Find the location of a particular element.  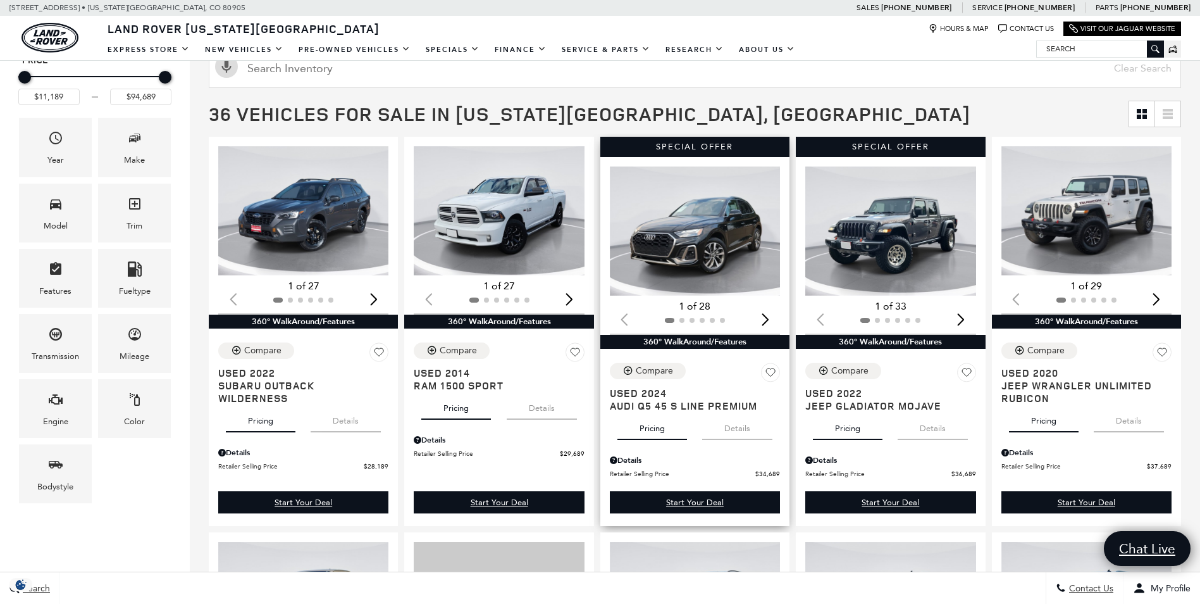

div: Pricing Details - Jeep Wrangler Unlimited Rubicon is located at coordinates (1086, 452).